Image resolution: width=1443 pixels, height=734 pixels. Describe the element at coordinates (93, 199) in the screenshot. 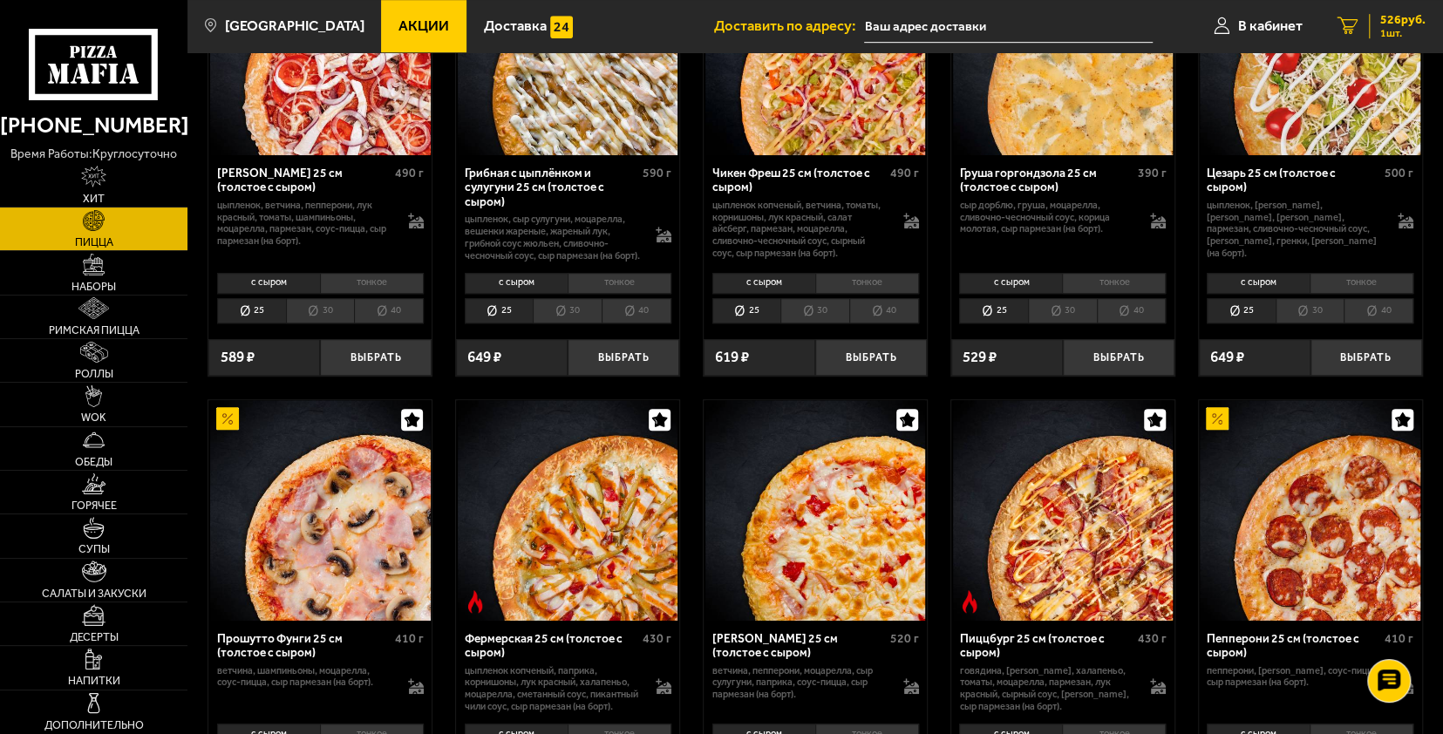

I see `span: Хит` at that location.